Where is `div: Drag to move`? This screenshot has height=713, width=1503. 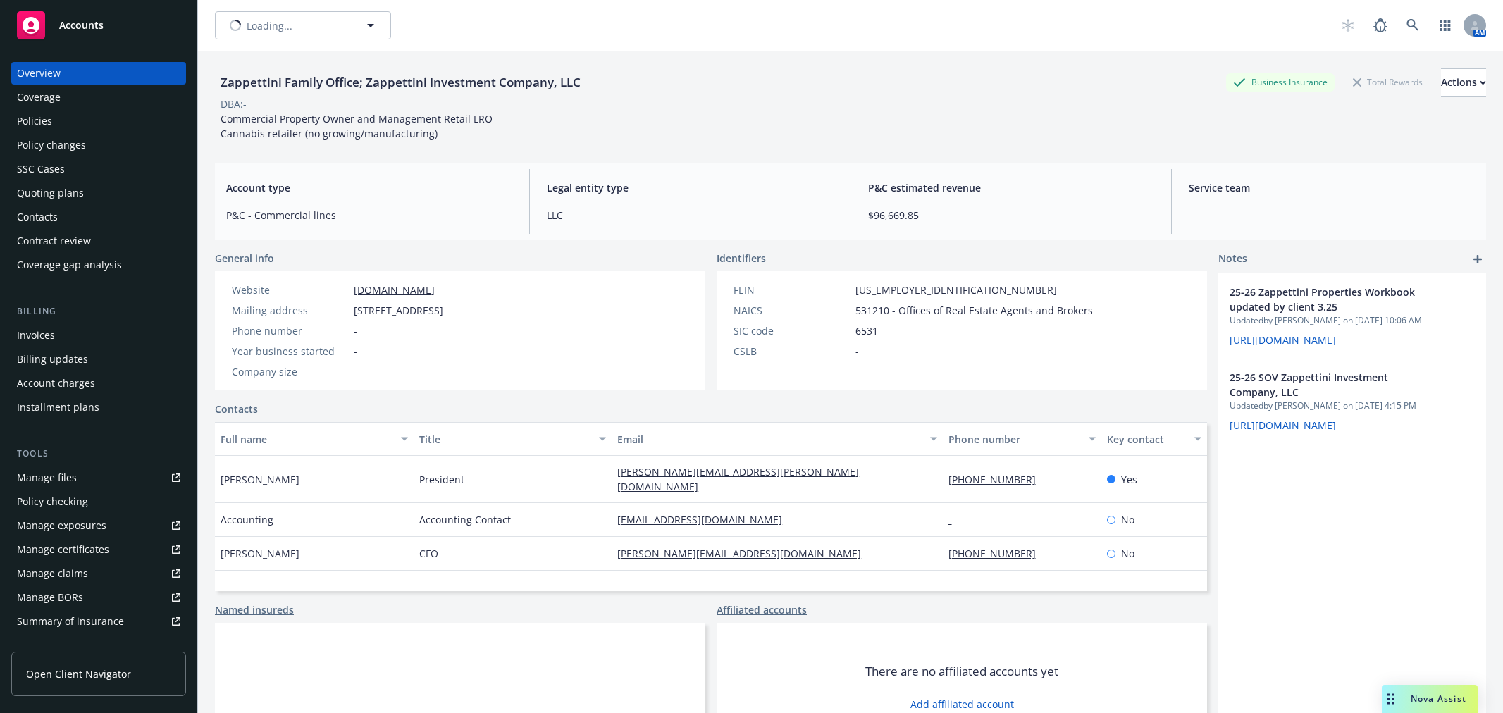
div: Drag to move is located at coordinates (1391, 699).